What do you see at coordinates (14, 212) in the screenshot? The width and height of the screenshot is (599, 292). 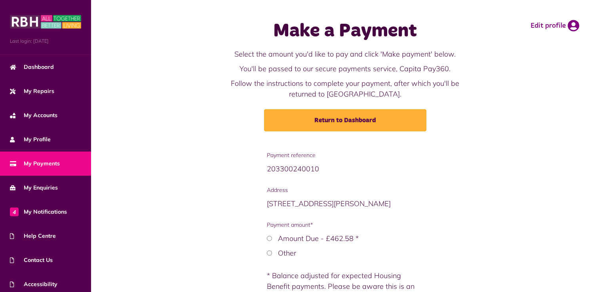 I see `span: 4` at bounding box center [14, 212].